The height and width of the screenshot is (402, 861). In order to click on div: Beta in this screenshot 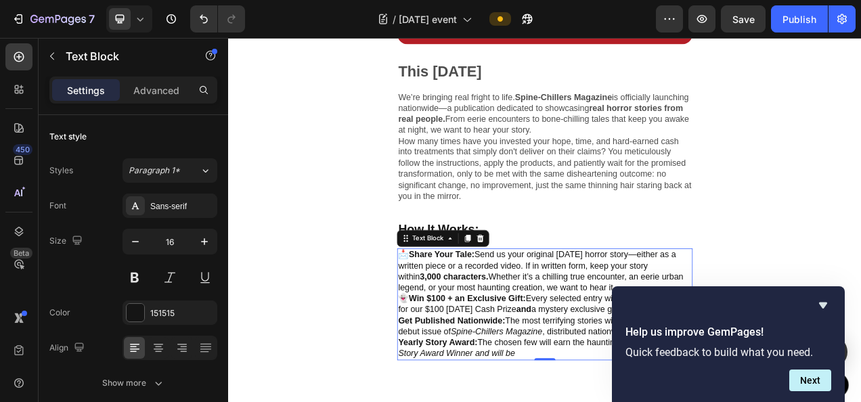, I will do `click(21, 253)`.